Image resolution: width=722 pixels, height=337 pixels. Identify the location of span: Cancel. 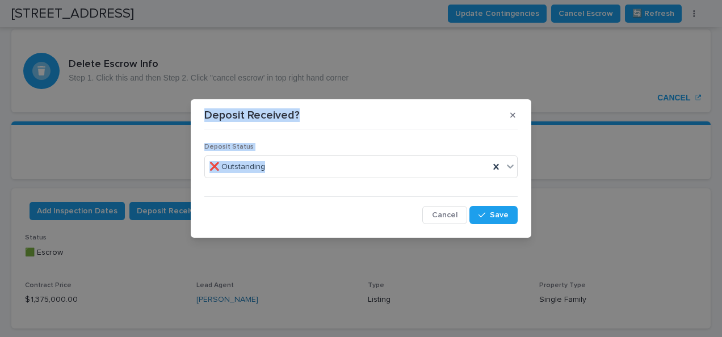
(444, 215).